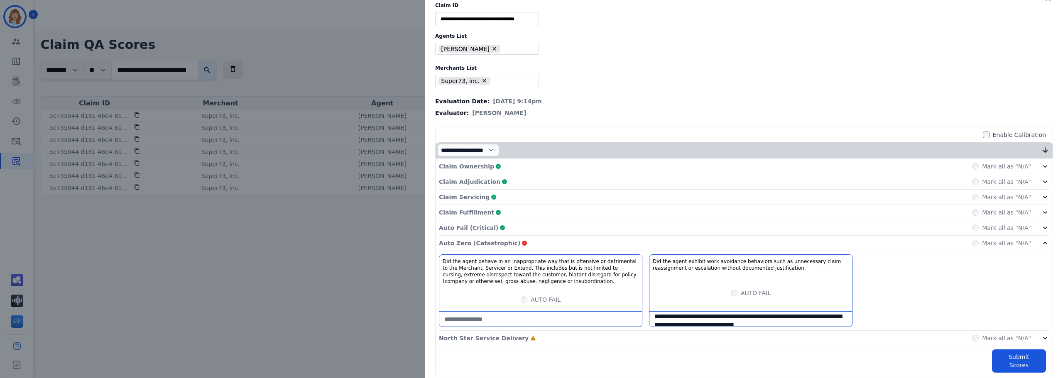 The height and width of the screenshot is (378, 1063). I want to click on button: Remove Super73, inc., so click(484, 81).